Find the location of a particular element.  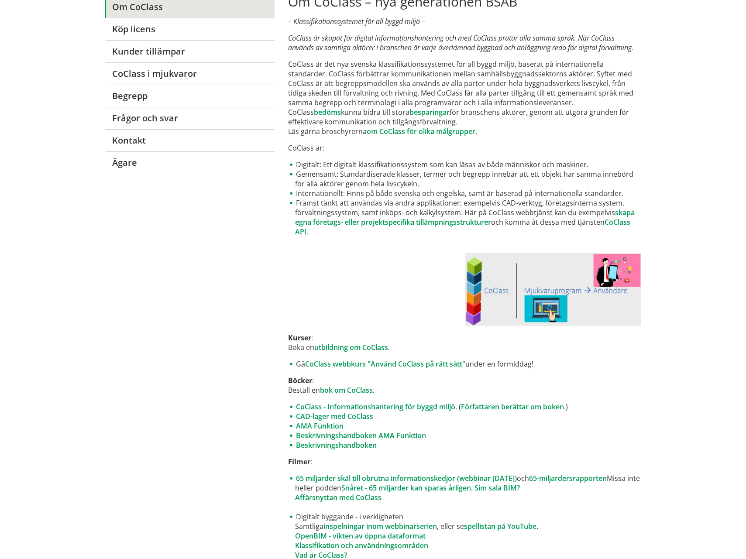

p: : Boka en . is located at coordinates (464, 342).